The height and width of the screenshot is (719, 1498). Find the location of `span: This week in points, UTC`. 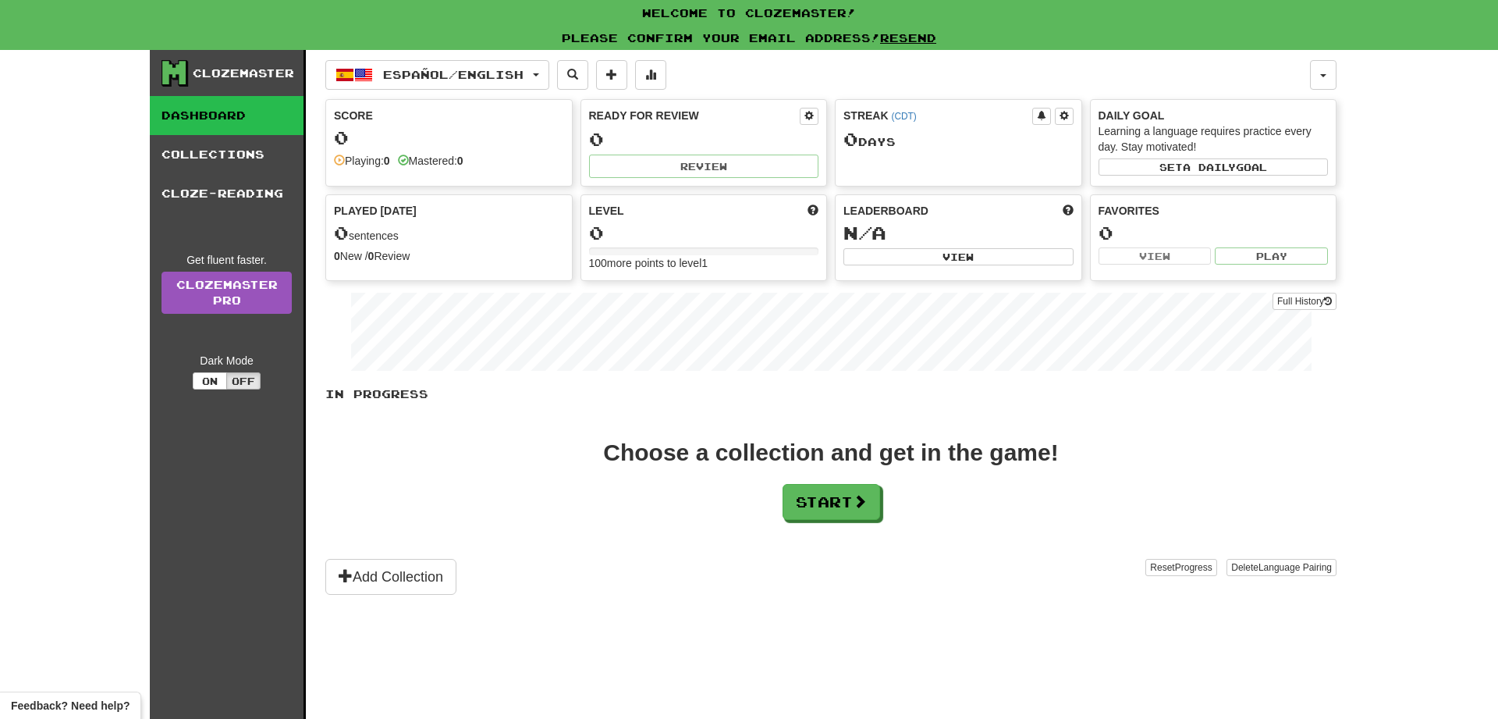

span: This week in points, UTC is located at coordinates (1068, 211).